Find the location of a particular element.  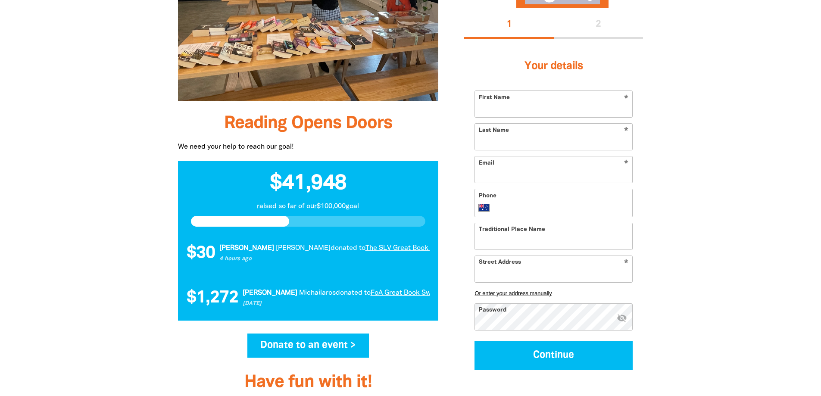

h3: Your details is located at coordinates (554, 67).